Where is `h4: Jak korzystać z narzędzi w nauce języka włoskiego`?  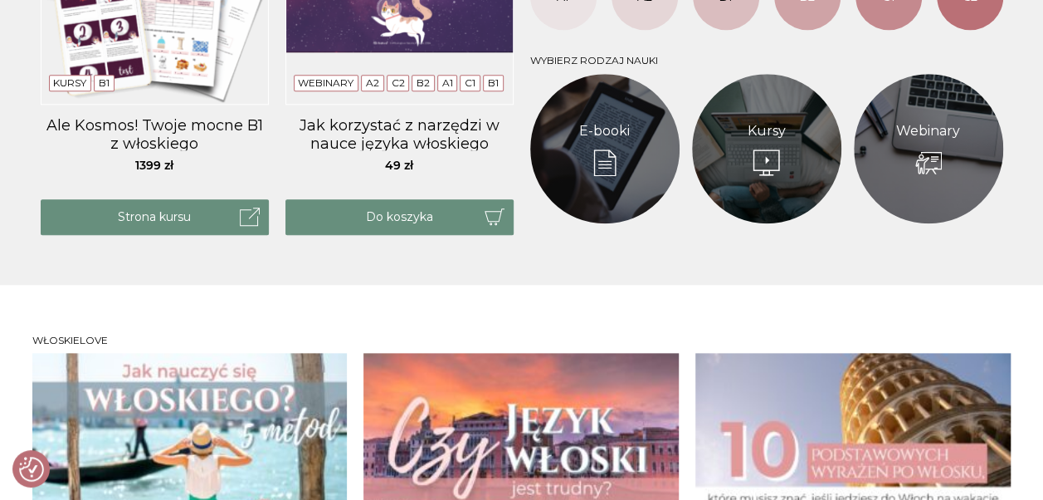 h4: Jak korzystać z narzędzi w nauce języka włoskiego is located at coordinates (399, 134).